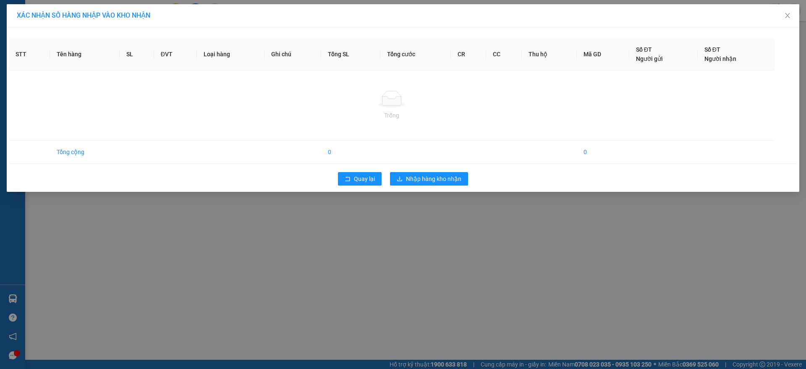  I want to click on span: rollback, so click(348, 179).